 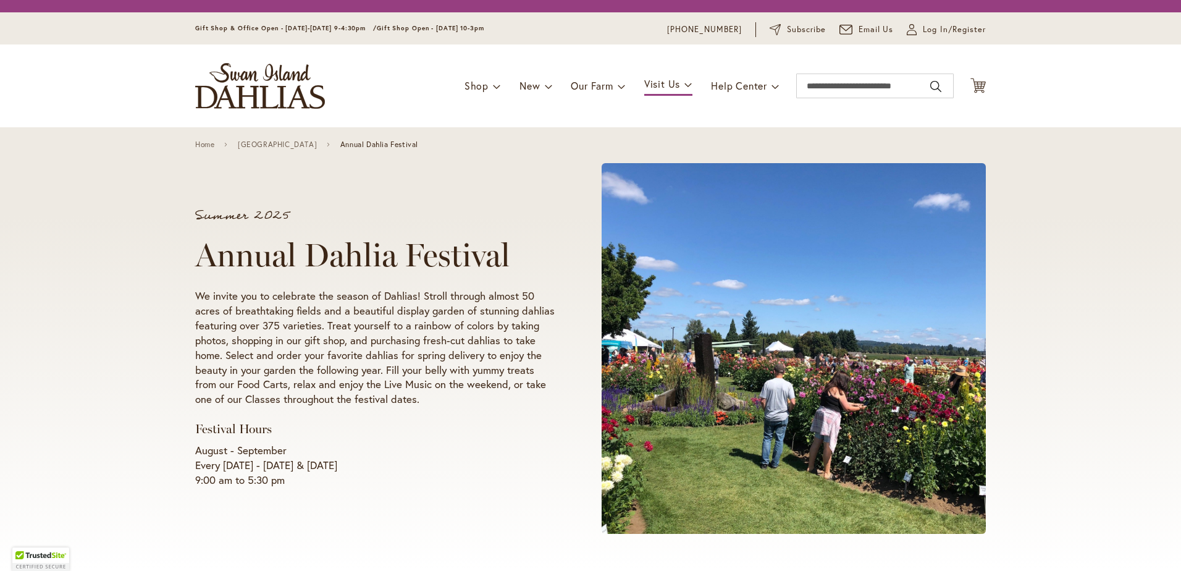 What do you see at coordinates (876, 30) in the screenshot?
I see `span: Email Us` at bounding box center [876, 30].